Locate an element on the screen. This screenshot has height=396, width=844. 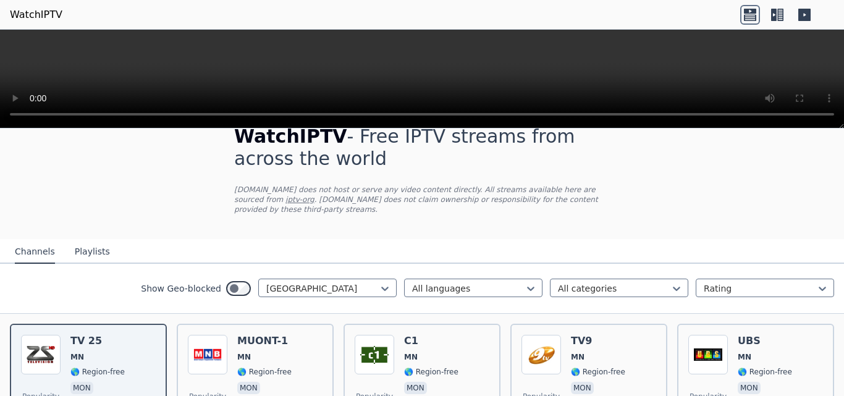
label: Show Geo-blocked is located at coordinates (181, 289).